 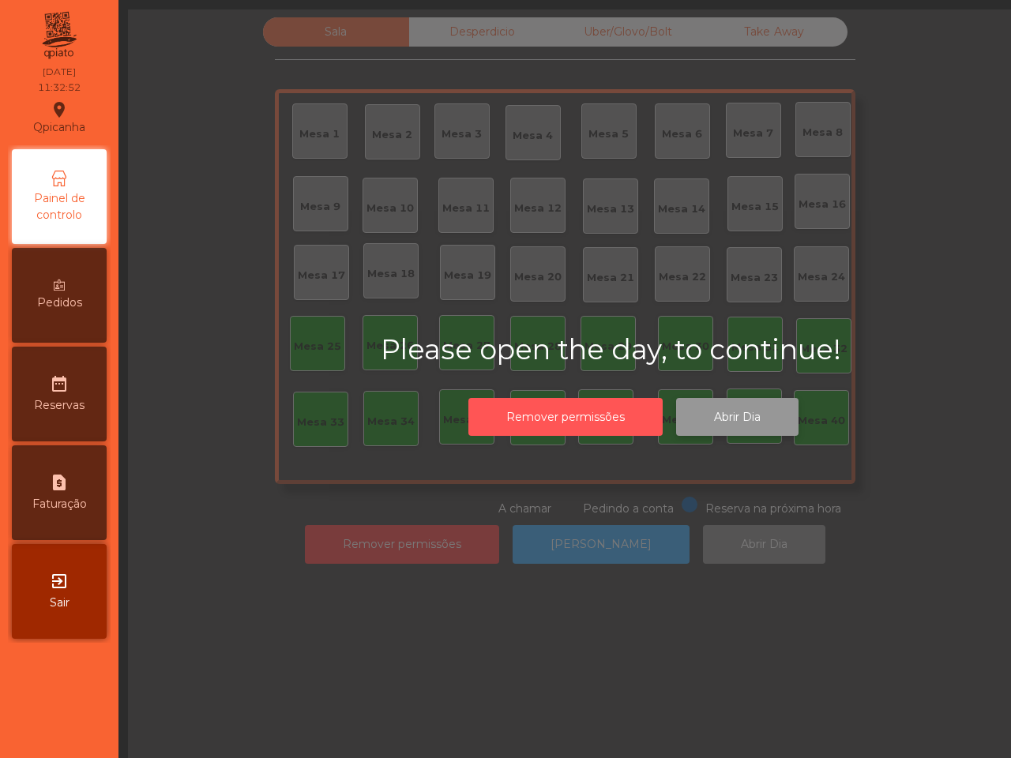 I want to click on button: Remover permissões, so click(x=565, y=417).